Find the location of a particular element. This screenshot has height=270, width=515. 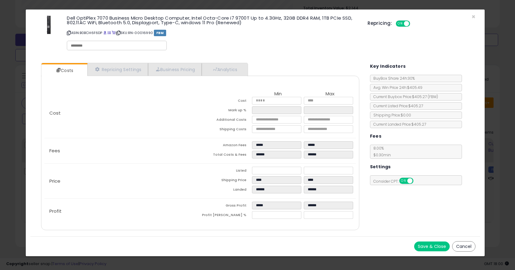

td: Listed is located at coordinates (226, 171).